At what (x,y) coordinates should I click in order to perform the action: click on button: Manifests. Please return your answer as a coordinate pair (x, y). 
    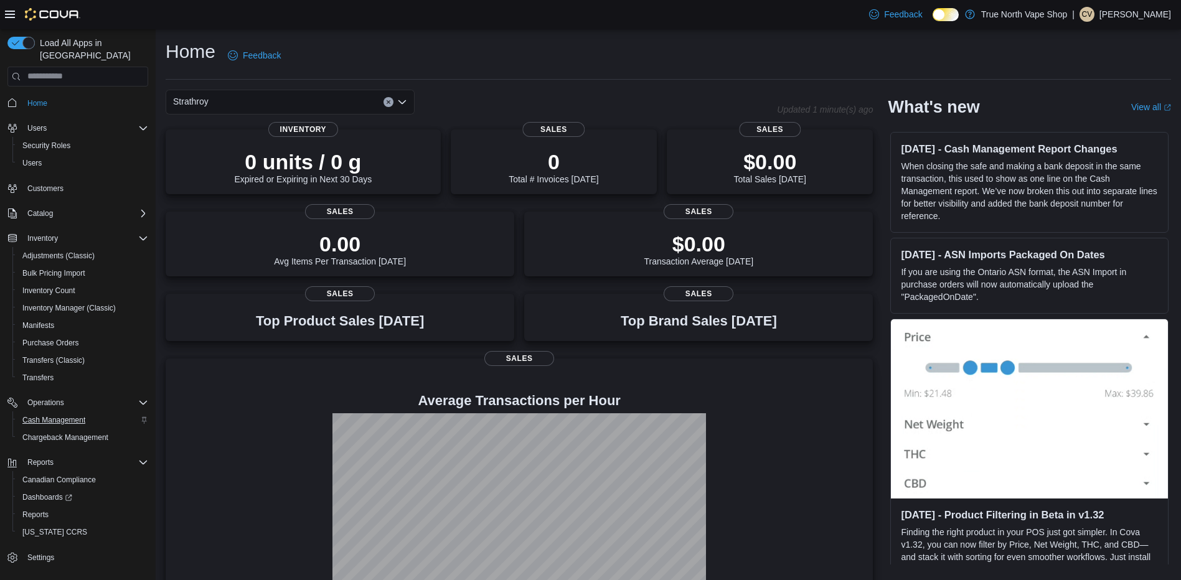
    Looking at the image, I should click on (83, 326).